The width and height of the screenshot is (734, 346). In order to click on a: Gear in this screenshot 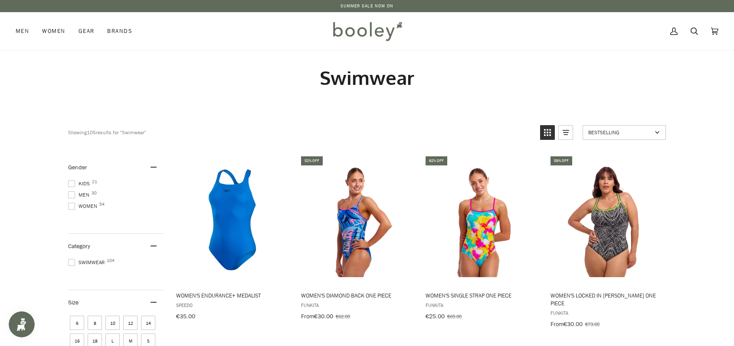, I will do `click(86, 31)`.